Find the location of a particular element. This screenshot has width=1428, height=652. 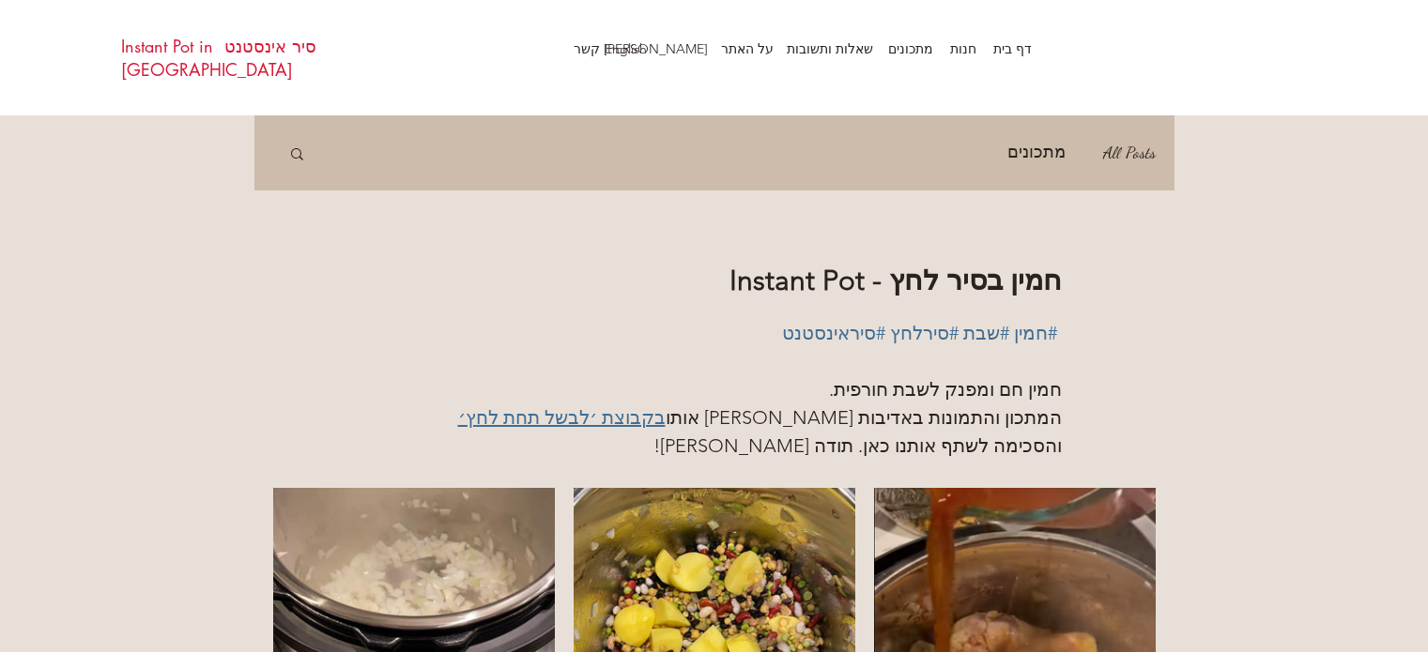

p: שאלות ותשובות is located at coordinates (830, 49).